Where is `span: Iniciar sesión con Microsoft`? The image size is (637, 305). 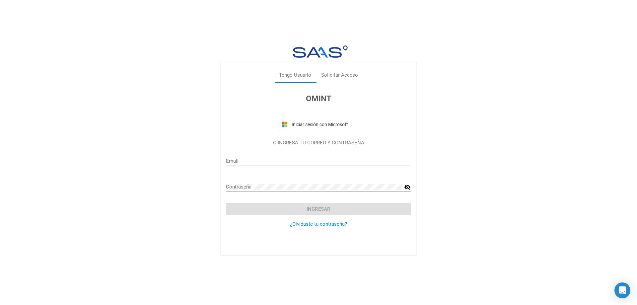 span: Iniciar sesión con Microsoft is located at coordinates (323, 124).